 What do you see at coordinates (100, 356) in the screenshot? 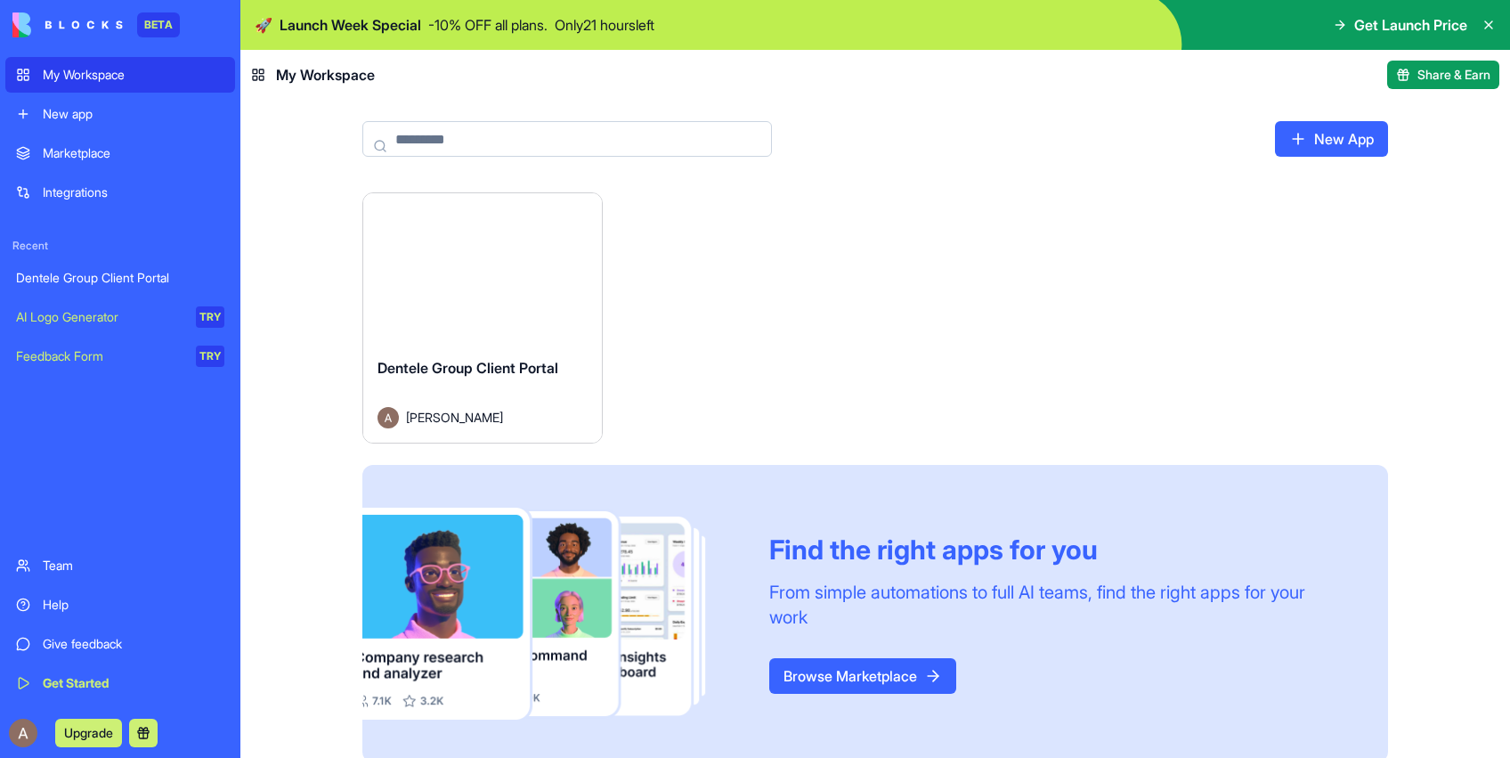
I see `div: Feedback Form` at bounding box center [100, 356].